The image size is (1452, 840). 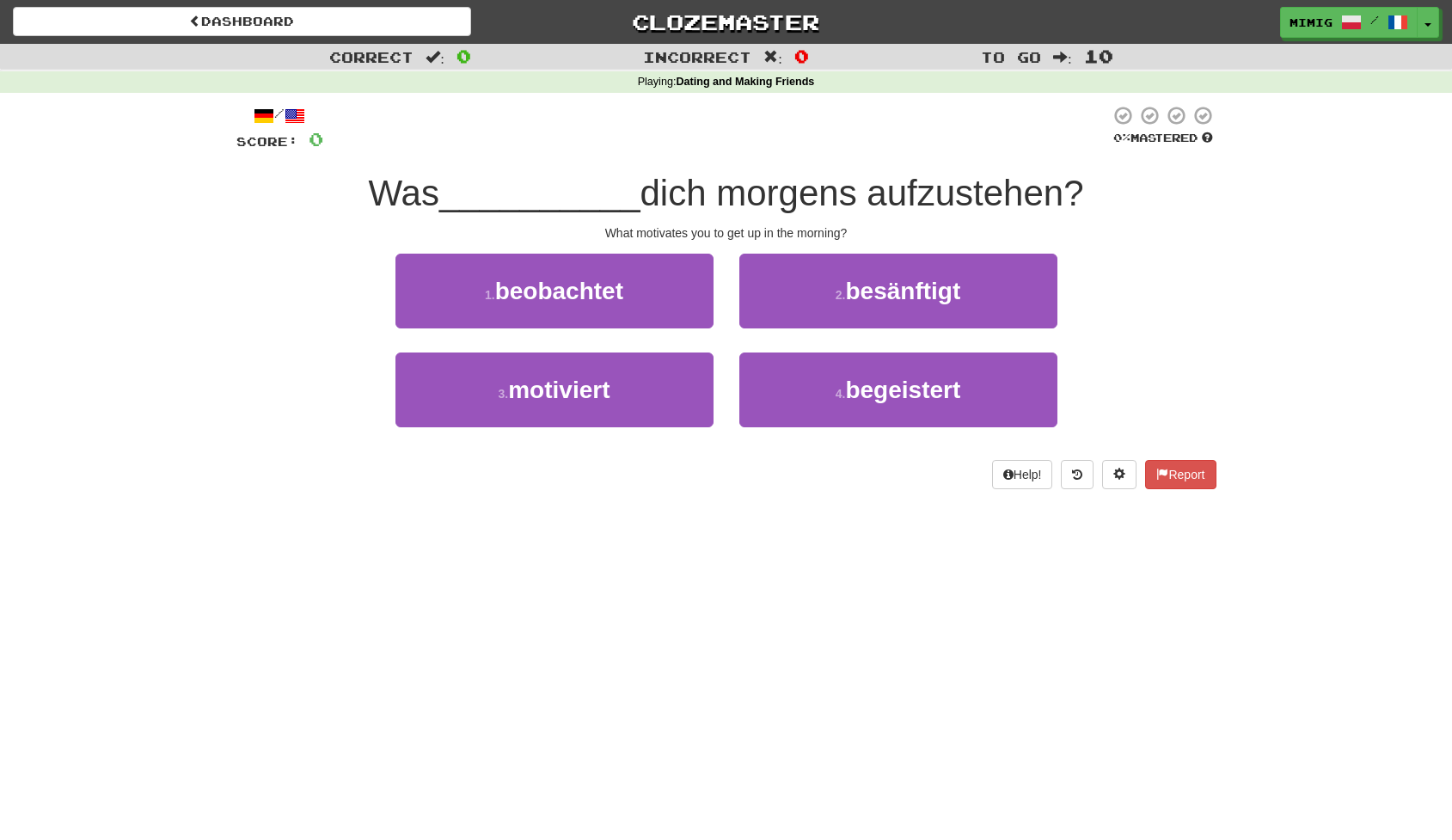 I want to click on small: 1 ., so click(x=490, y=295).